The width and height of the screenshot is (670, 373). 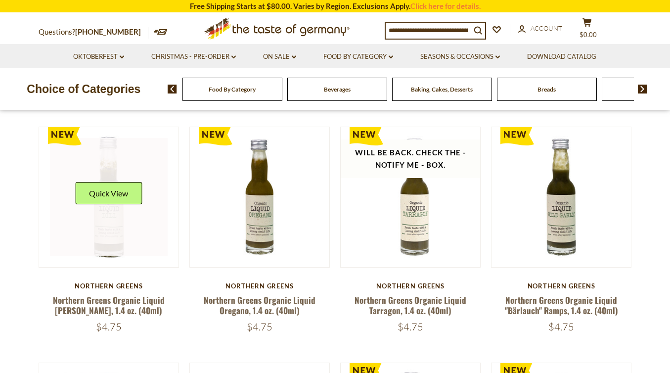 What do you see at coordinates (588, 35) in the screenshot?
I see `span: $0.00` at bounding box center [588, 35].